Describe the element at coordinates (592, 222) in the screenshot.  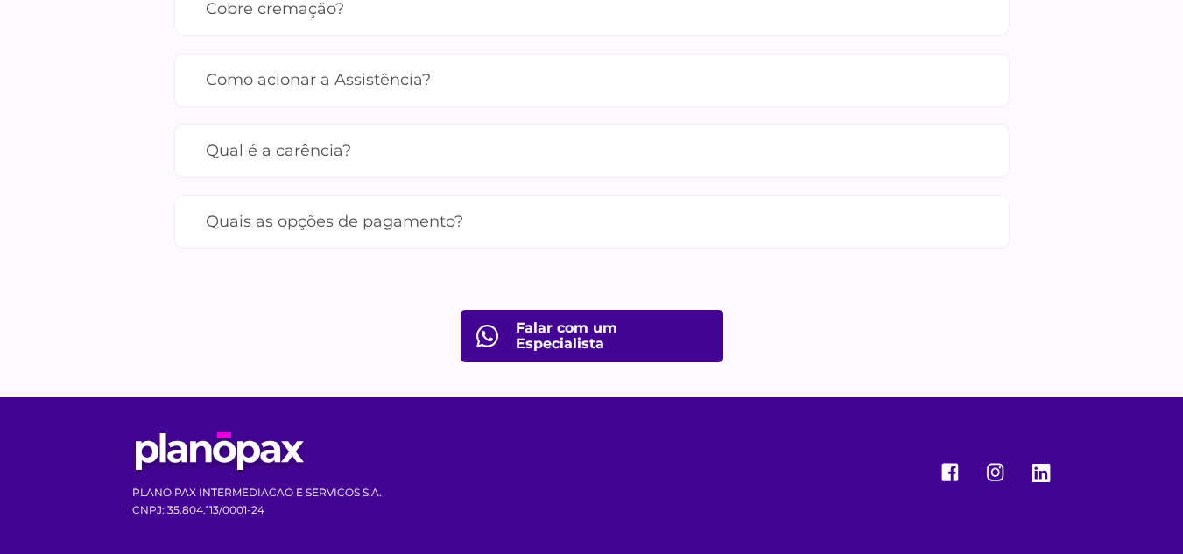
I see `label: Quais as opções de pagamento?` at that location.